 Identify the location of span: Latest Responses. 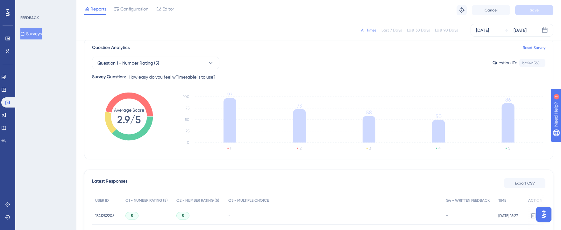
(109, 183).